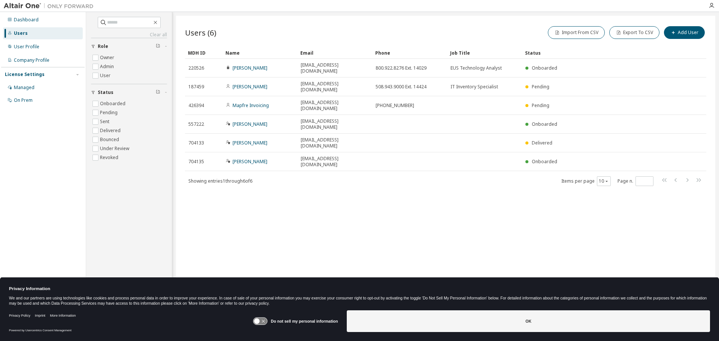 The width and height of the screenshot is (719, 341). Describe the element at coordinates (401, 68) in the screenshot. I see `span: 800.922.8276 Ext. 14029` at that location.